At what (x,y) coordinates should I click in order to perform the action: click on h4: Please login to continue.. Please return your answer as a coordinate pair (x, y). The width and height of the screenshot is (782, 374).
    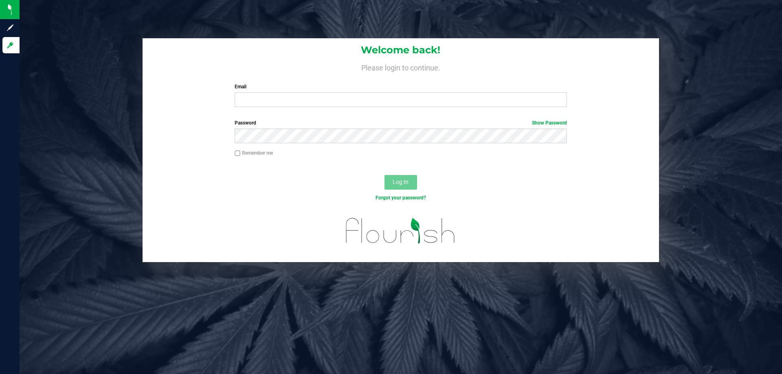
    Looking at the image, I should click on (401, 67).